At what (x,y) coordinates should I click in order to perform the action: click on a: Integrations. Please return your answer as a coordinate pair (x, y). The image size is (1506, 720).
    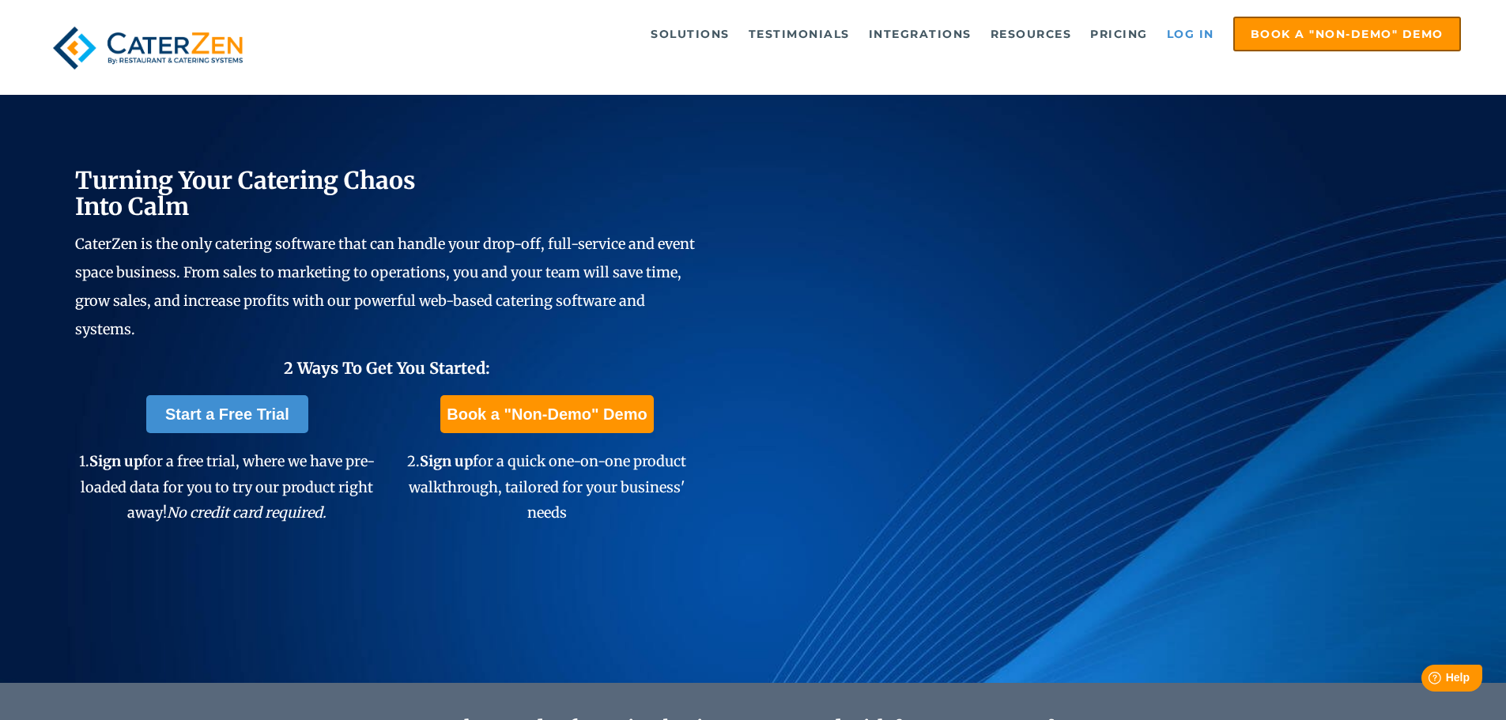
    Looking at the image, I should click on (920, 34).